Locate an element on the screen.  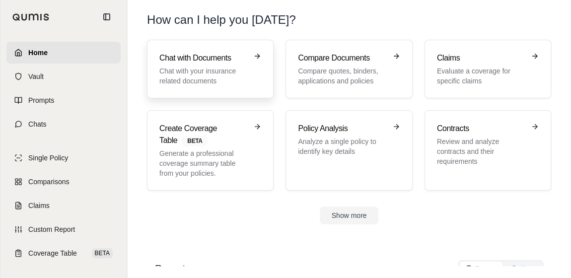
span: Claims is located at coordinates (39, 205).